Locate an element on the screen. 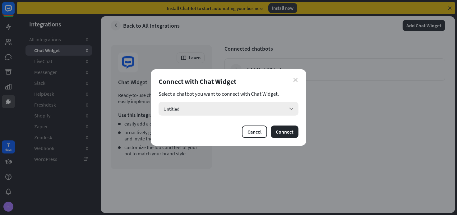 This screenshot has width=457, height=215. button: Open LiveChat chat widget is located at coordinates (14, 12).